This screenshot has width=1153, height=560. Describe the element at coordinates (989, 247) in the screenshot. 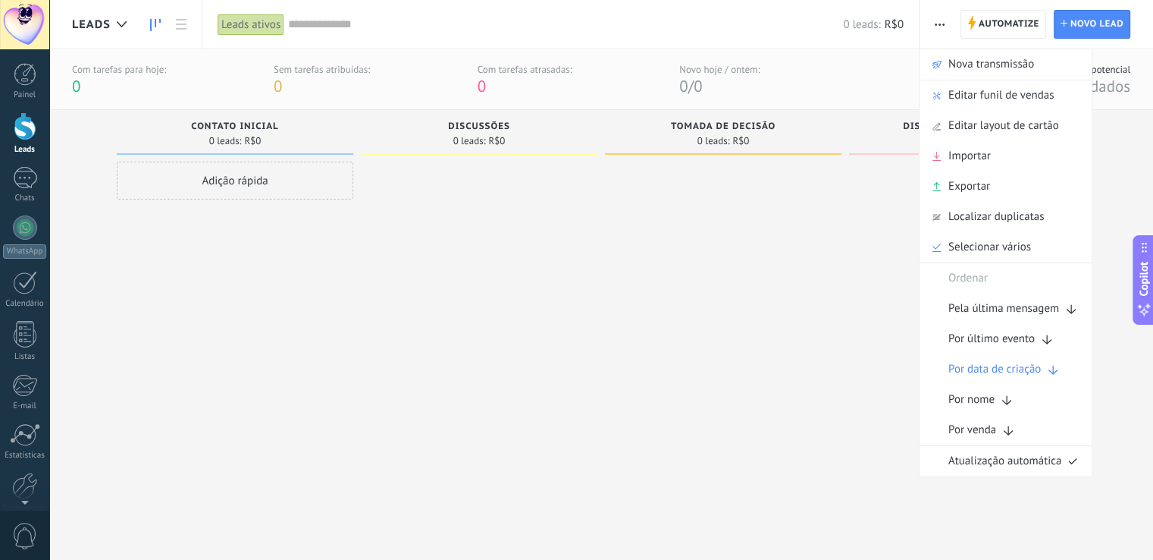

I see `span: Selecionar vários` at that location.